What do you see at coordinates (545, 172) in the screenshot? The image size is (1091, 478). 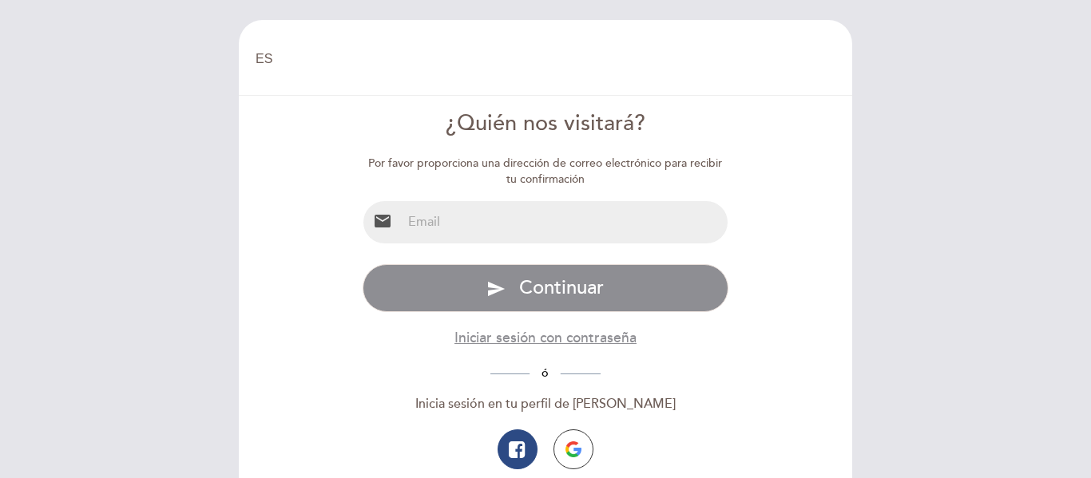 I see `div: Por favor proporciona una dirección de correo electrónico para recibir tu confirmación` at bounding box center [545, 172].